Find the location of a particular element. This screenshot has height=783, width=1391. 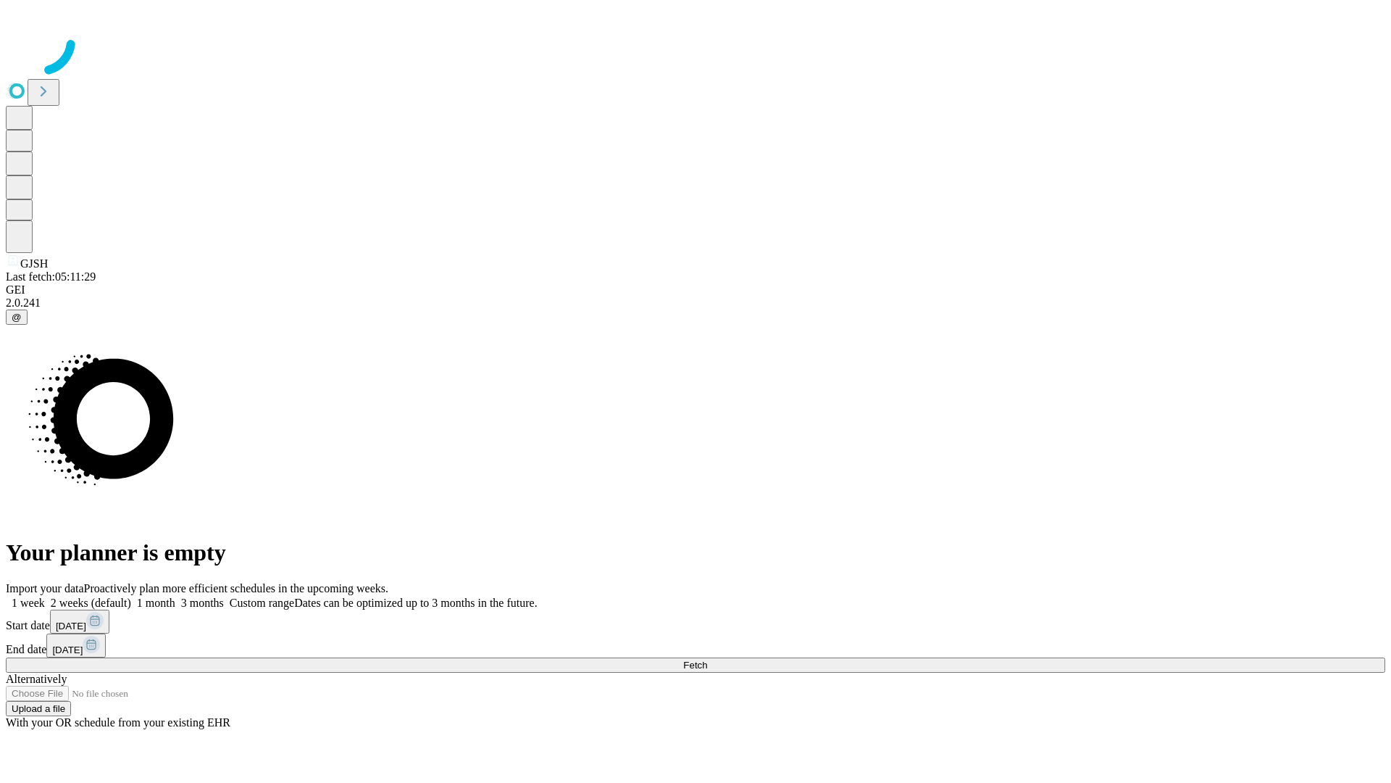

span: Alternatively is located at coordinates (36, 678).